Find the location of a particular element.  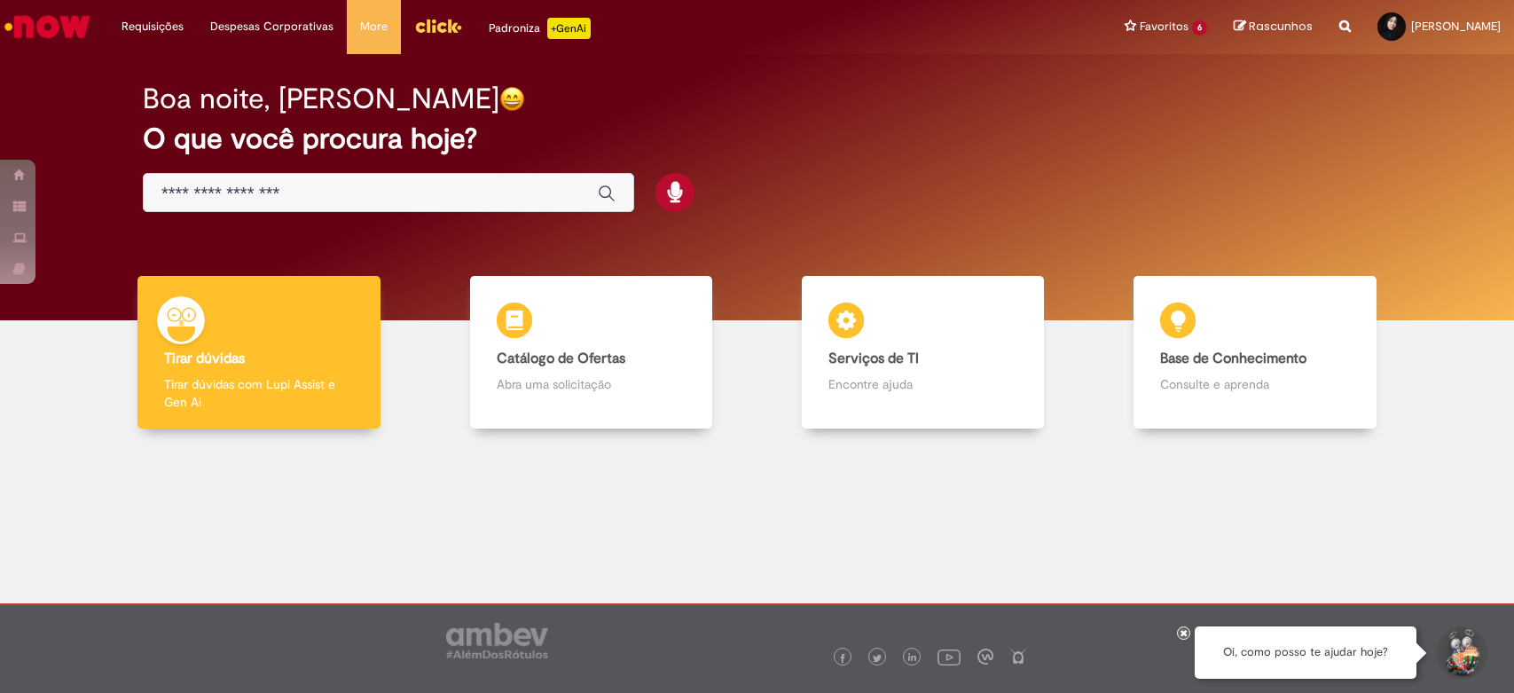

span: Favoritos is located at coordinates (1164, 27).